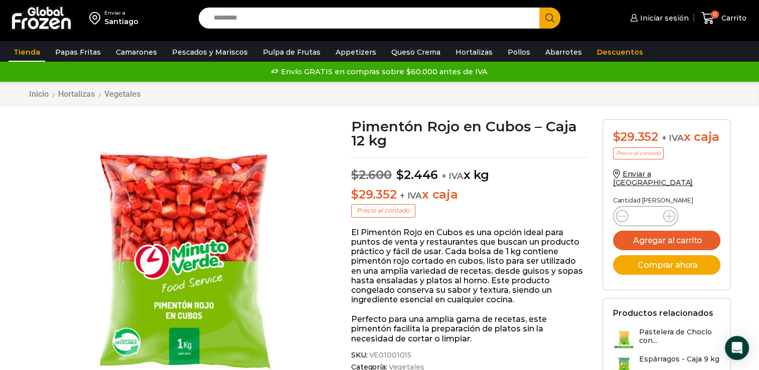 This screenshot has height=370, width=759. I want to click on bdi: 2.600, so click(371, 175).